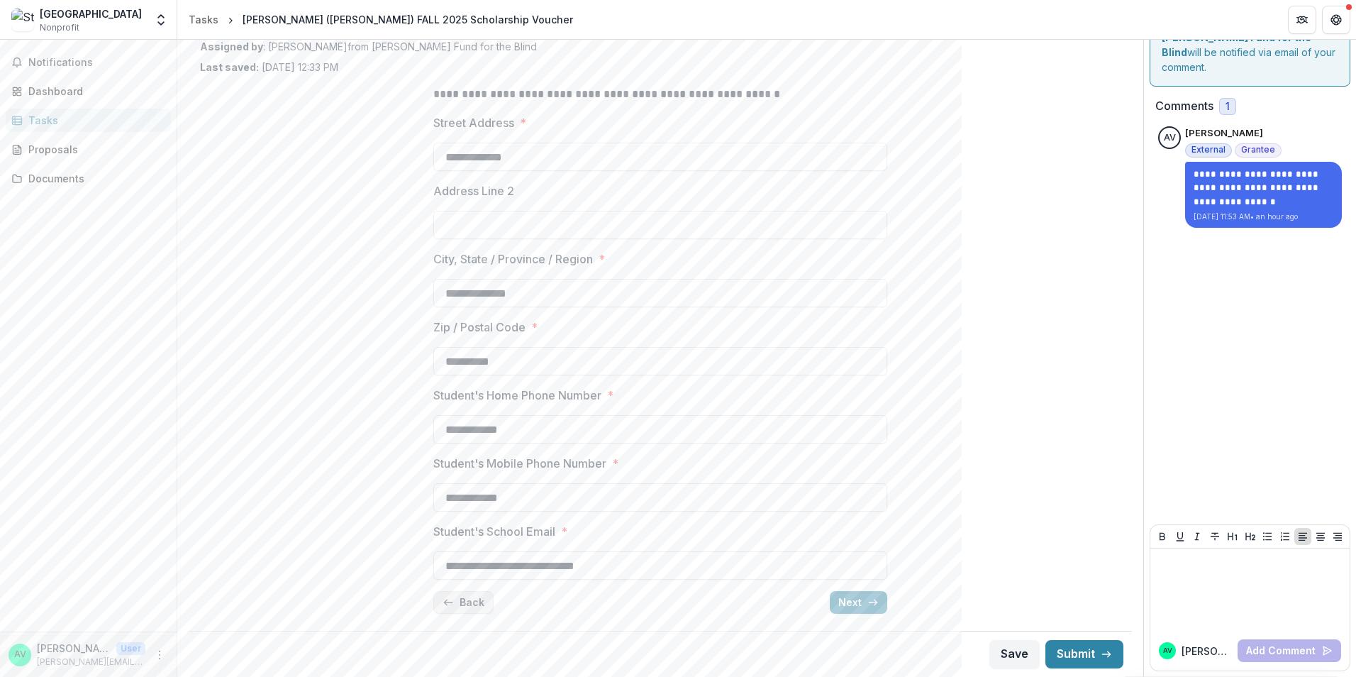 The height and width of the screenshot is (677, 1356). Describe the element at coordinates (160, 655) in the screenshot. I see `button: More` at that location.